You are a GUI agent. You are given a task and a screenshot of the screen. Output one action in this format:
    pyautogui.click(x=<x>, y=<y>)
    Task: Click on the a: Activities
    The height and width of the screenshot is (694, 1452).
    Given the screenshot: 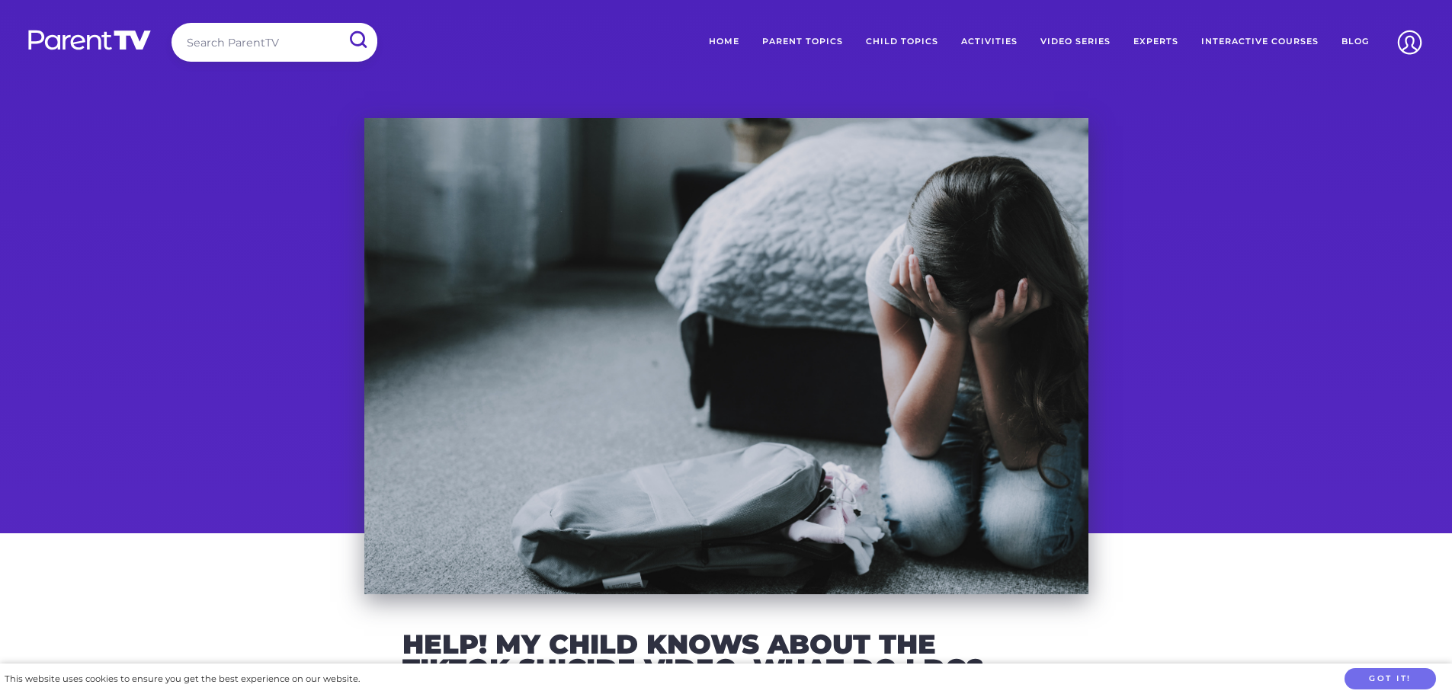 What is the action you would take?
    pyautogui.click(x=989, y=42)
    